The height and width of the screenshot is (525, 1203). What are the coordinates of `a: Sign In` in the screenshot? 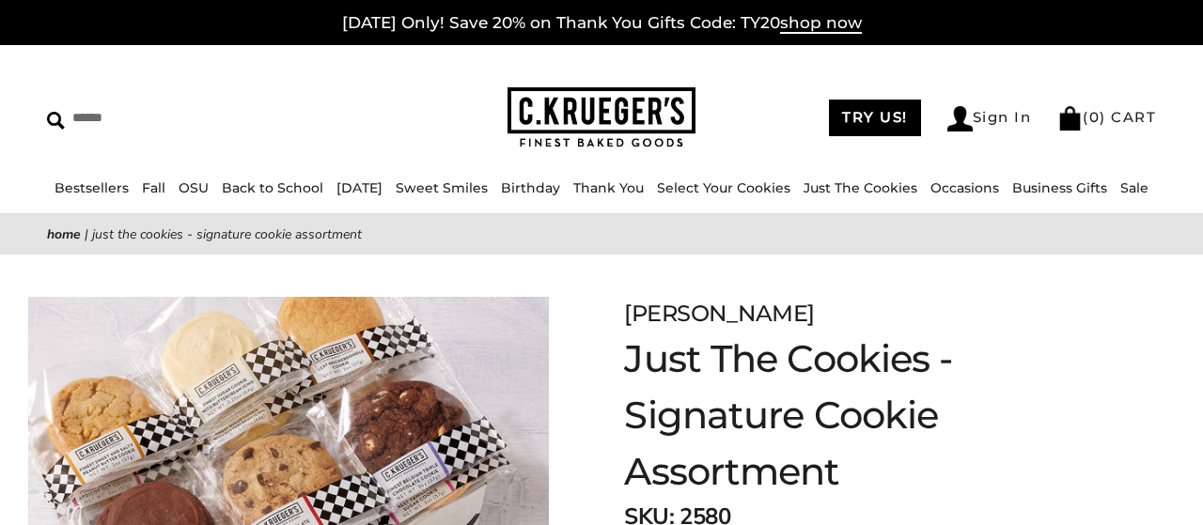 It's located at (990, 118).